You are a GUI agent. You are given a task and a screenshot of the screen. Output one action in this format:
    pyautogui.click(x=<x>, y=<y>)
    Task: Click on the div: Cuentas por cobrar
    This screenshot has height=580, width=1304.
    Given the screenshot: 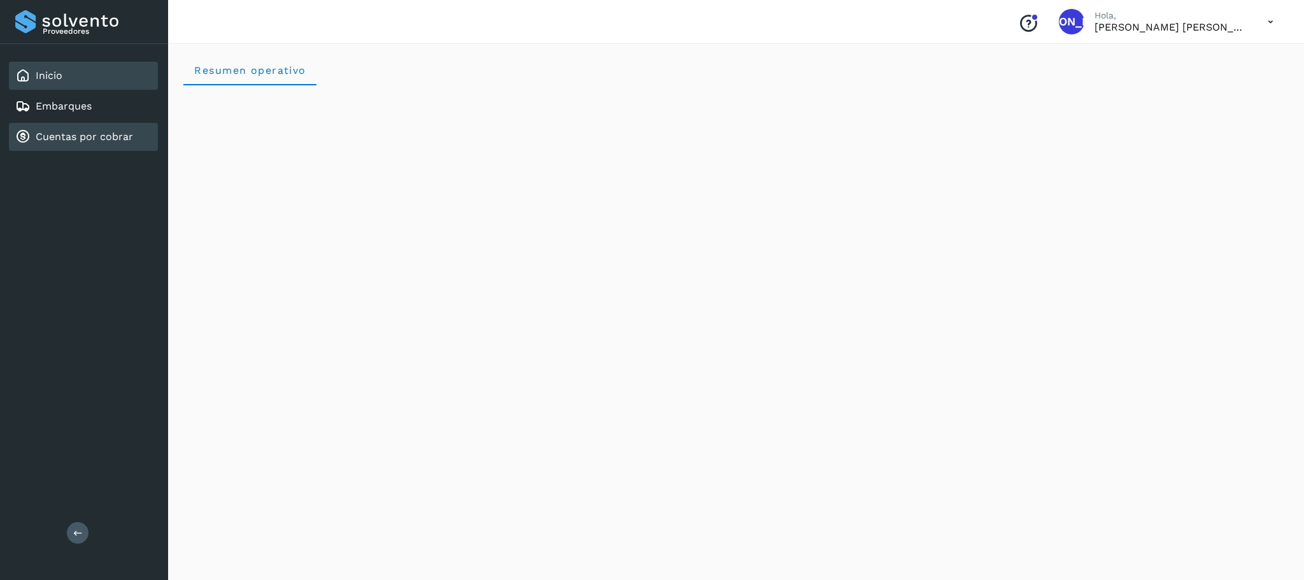 What is the action you would take?
    pyautogui.click(x=83, y=137)
    